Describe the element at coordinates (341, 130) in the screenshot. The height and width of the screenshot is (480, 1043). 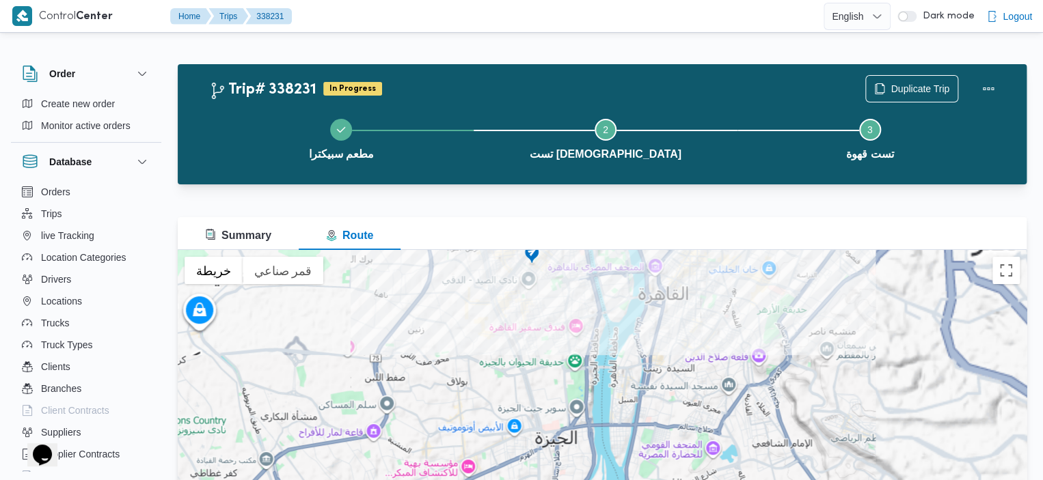
I see `svg: Step 1 is complete` at that location.